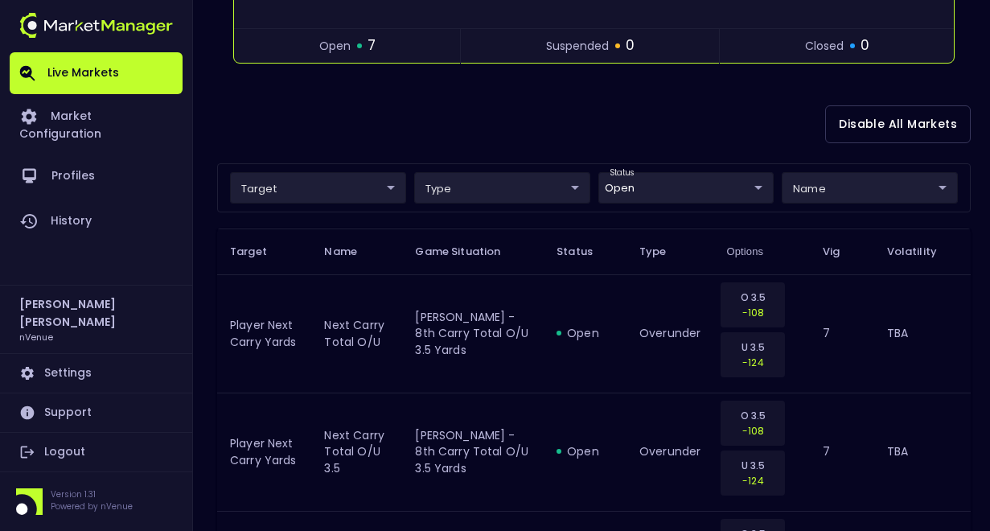  I want to click on span: Status, so click(585, 252).